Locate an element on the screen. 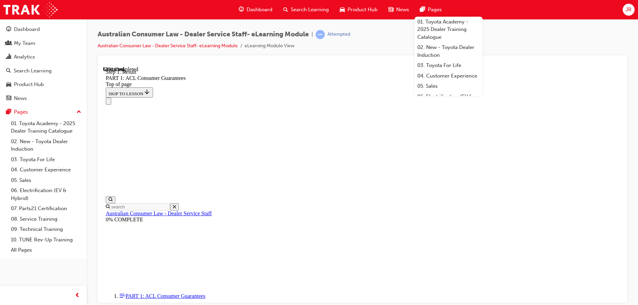 This screenshot has width=638, height=305. button: Close search menu is located at coordinates (71, 140).